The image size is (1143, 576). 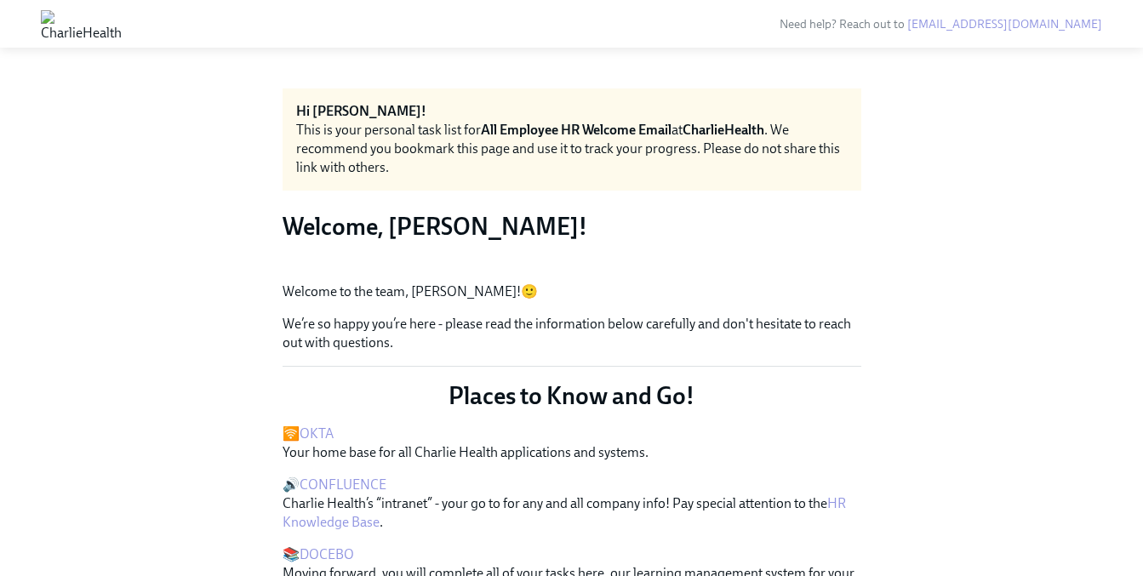 What do you see at coordinates (572, 334) in the screenshot?
I see `p: We’re so happy you’re here - please read the information below carefully and don't hesitate to re...` at bounding box center [572, 334].